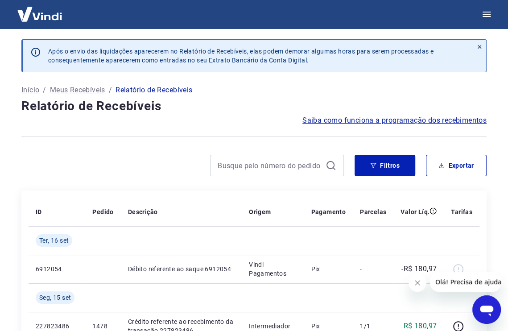 Image resolution: width=508 pixels, height=331 pixels. What do you see at coordinates (415, 212) in the screenshot?
I see `p: Valor Líq.` at bounding box center [415, 212].